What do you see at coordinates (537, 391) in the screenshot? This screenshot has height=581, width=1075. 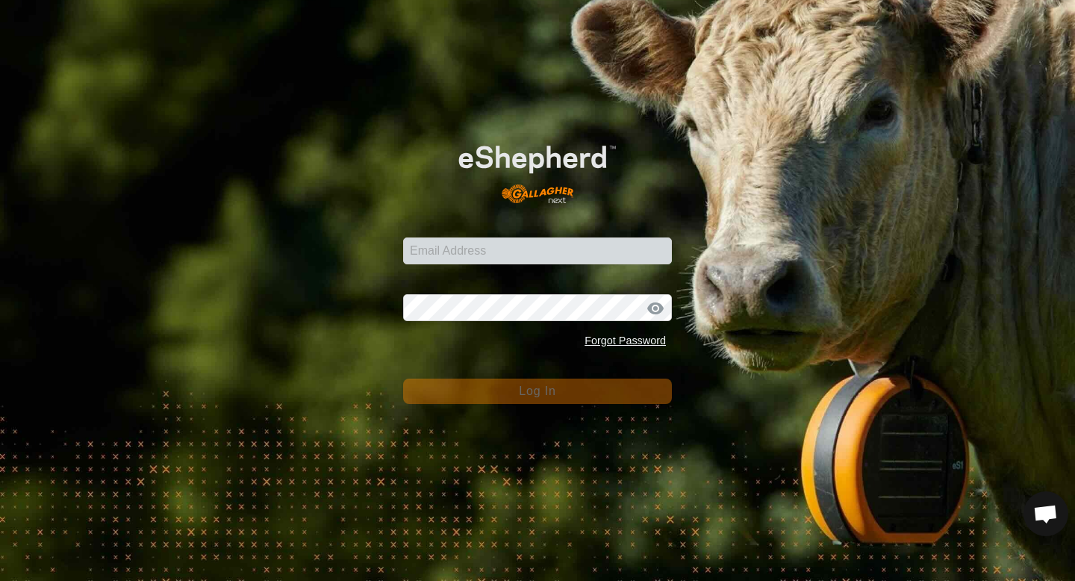 I see `span: Log In` at bounding box center [537, 391].